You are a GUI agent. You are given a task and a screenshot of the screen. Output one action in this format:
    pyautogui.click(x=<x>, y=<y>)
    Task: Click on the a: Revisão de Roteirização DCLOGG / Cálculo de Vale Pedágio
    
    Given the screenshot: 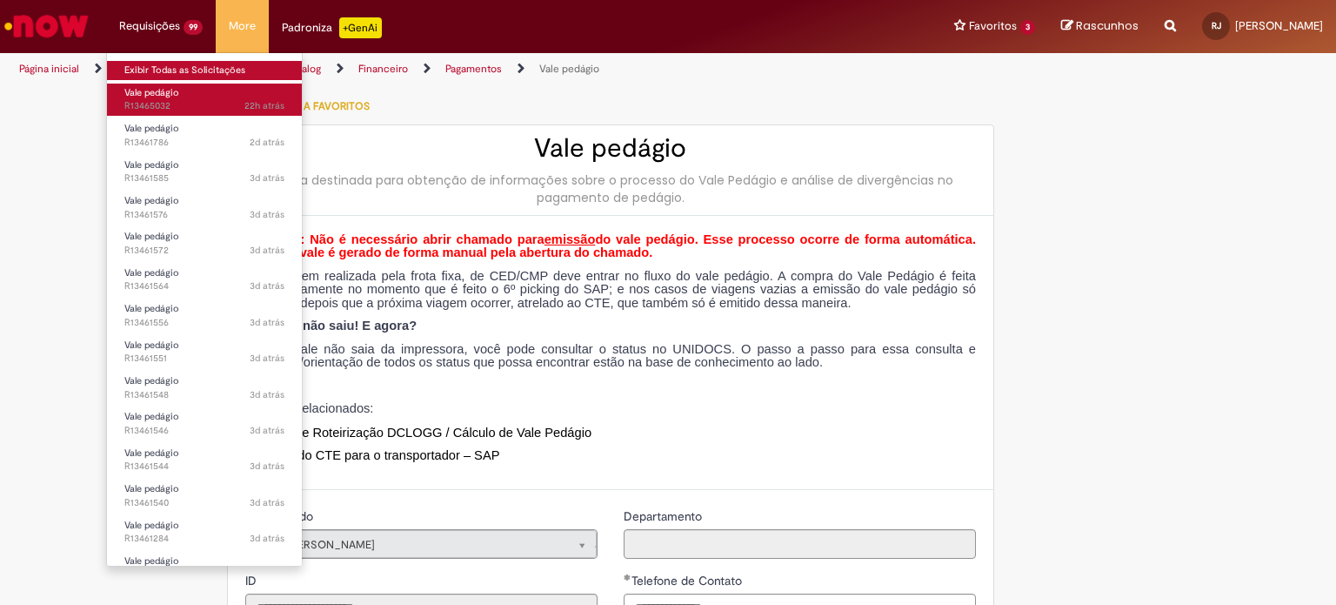 What is the action you would take?
    pyautogui.click(x=418, y=432)
    